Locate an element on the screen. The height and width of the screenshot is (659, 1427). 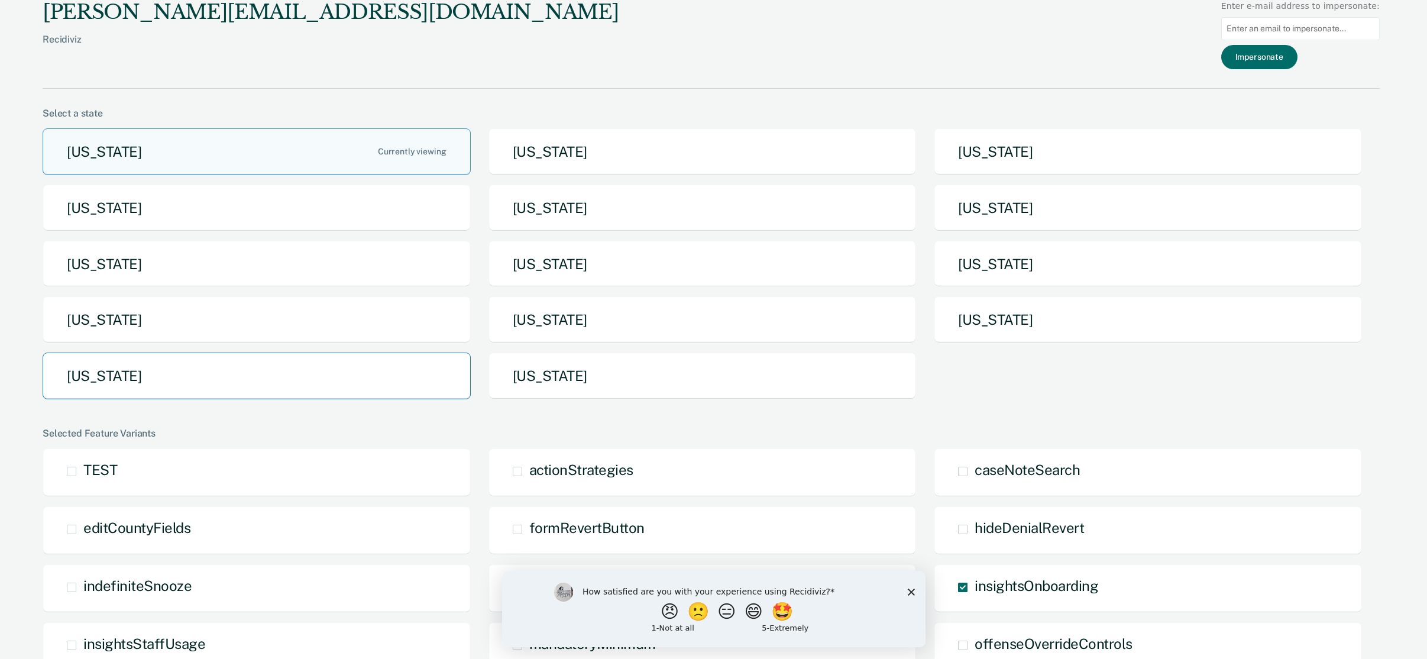
span: indefiniteSnooze is located at coordinates (137, 586).